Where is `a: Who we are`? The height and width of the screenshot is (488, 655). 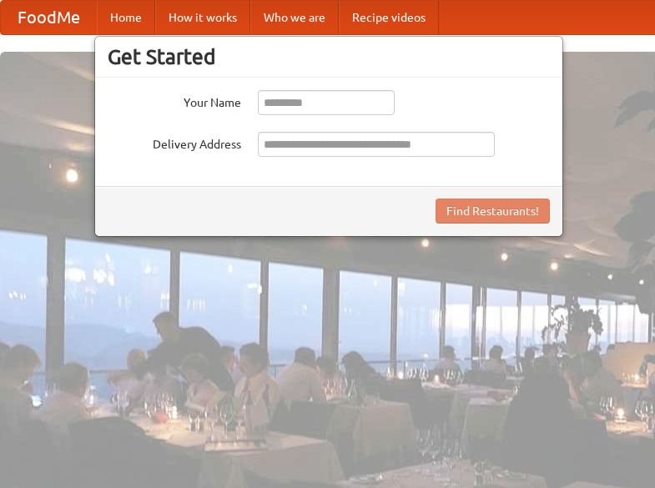 a: Who we are is located at coordinates (294, 18).